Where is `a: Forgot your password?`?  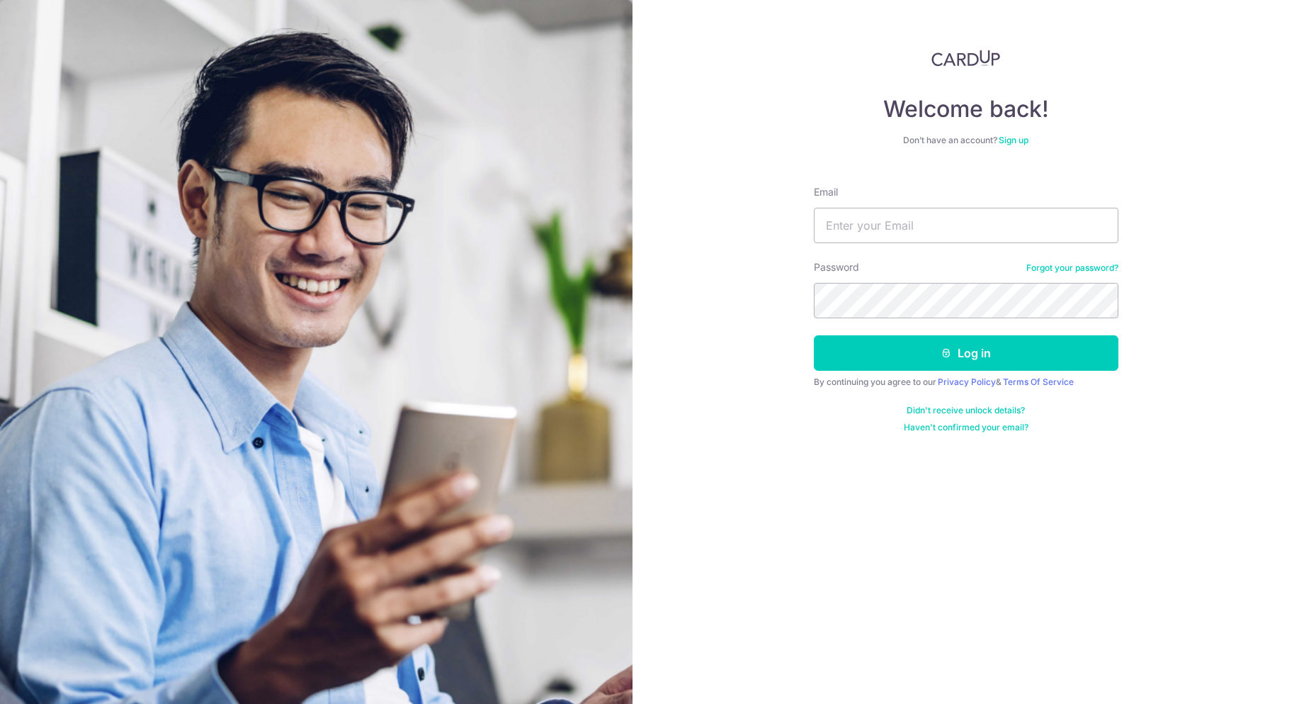 a: Forgot your password? is located at coordinates (1073, 268).